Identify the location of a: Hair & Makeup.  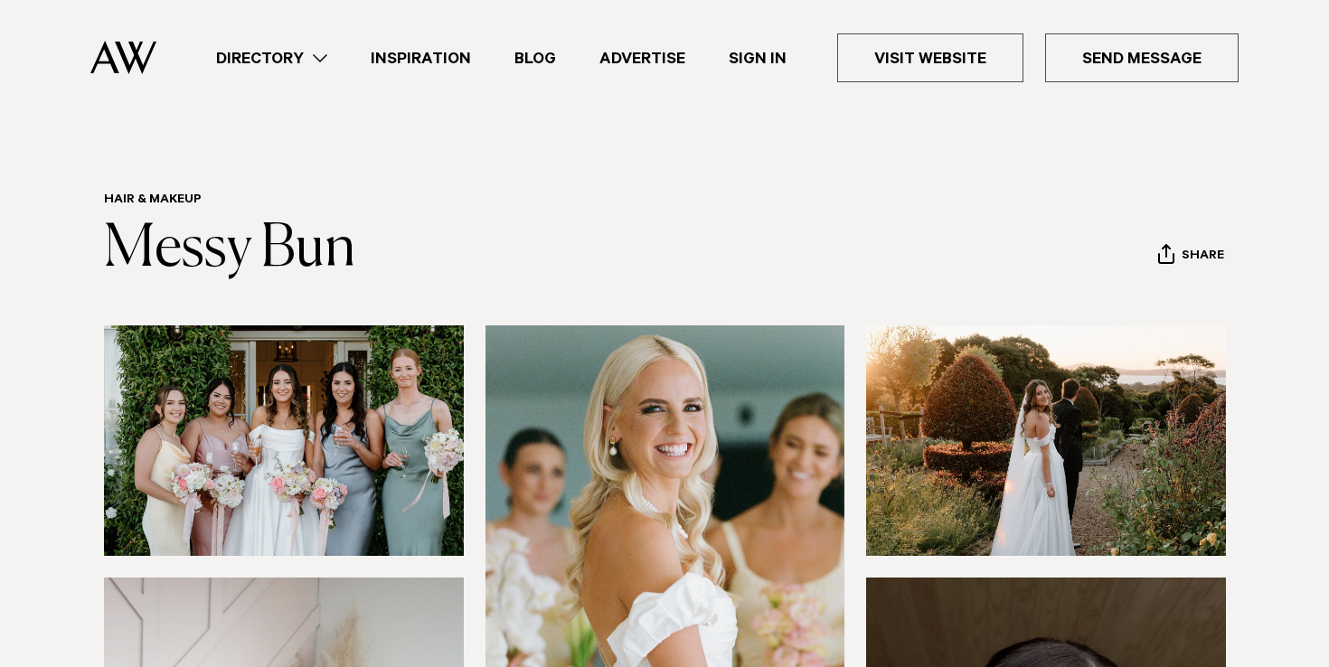
(153, 201).